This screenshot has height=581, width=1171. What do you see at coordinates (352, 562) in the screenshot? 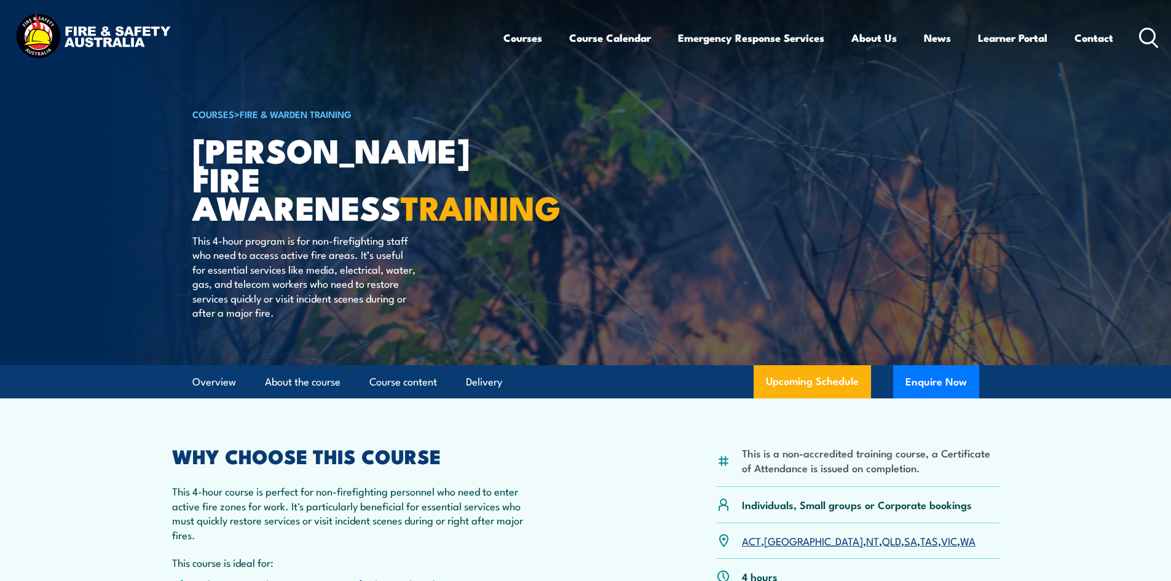
I see `p: This course is ideal for:` at bounding box center [352, 562].